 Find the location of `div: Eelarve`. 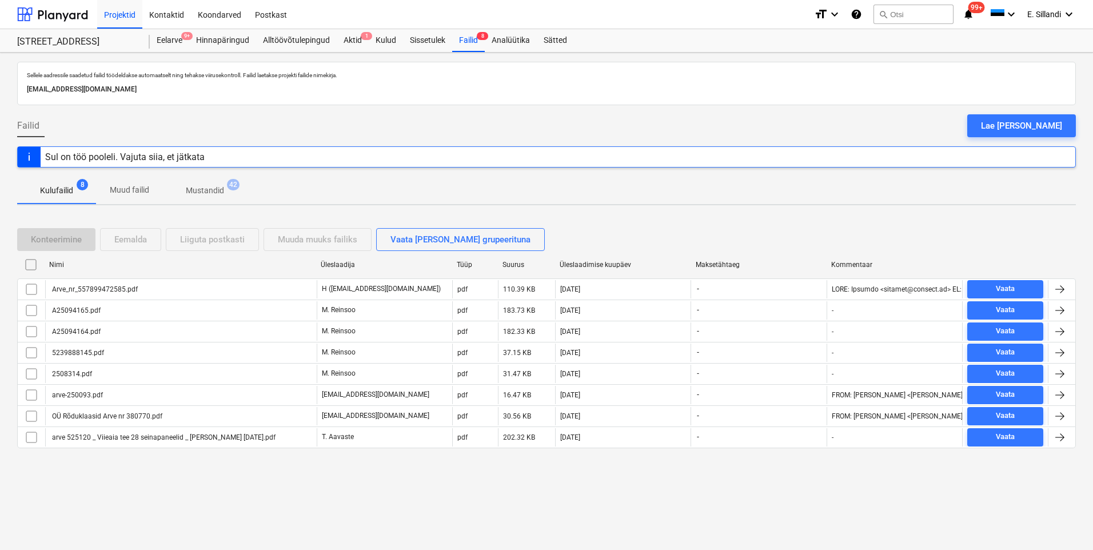

div: Eelarve is located at coordinates (169, 41).